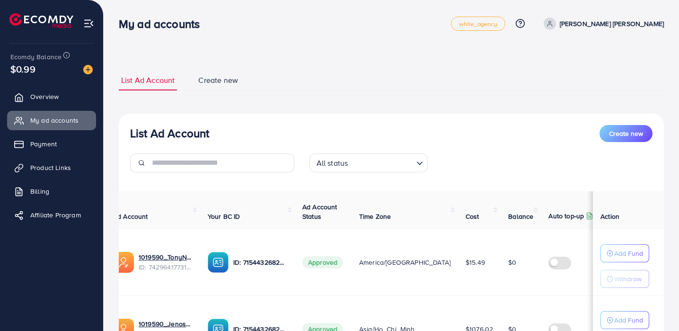 The image size is (679, 331). Describe the element at coordinates (88, 70) in the screenshot. I see `img: image` at that location.